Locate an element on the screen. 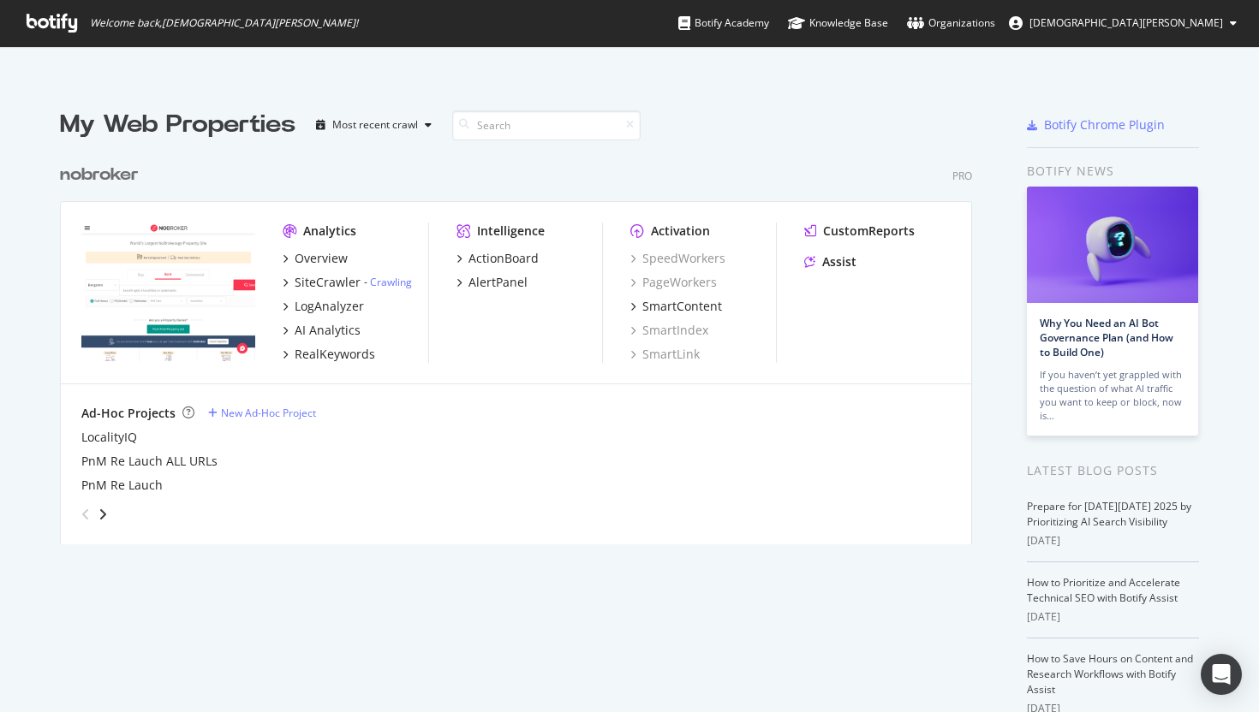 This screenshot has height=712, width=1259. a: New Ad-Hoc Project is located at coordinates (262, 413).